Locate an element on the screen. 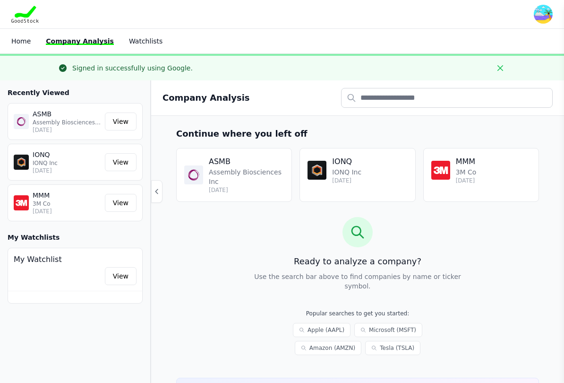 The width and height of the screenshot is (564, 383). p: Popular searches to get you started: is located at coordinates (358, 313).